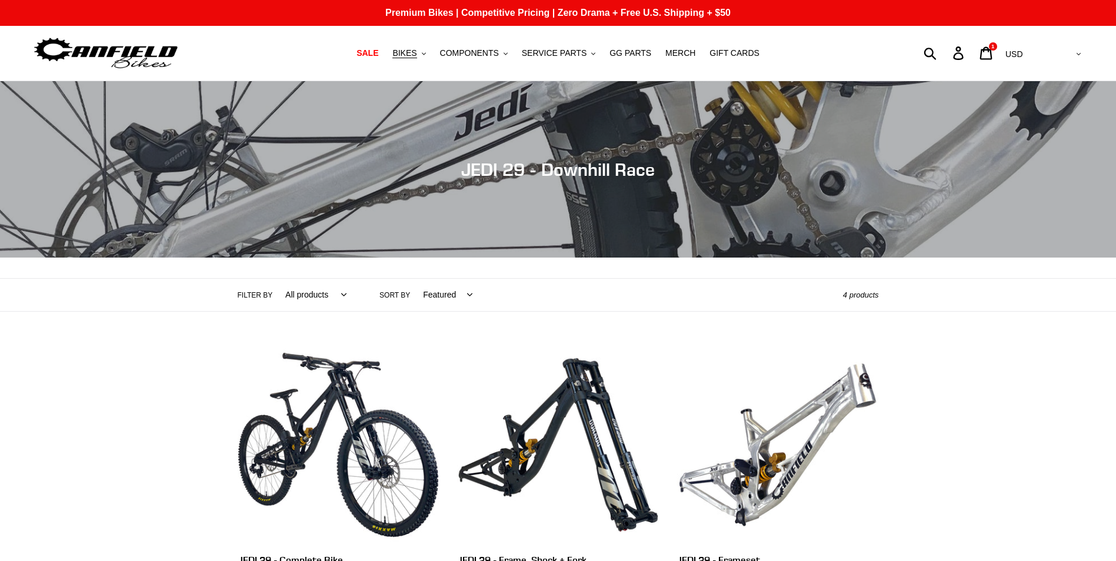  What do you see at coordinates (630, 53) in the screenshot?
I see `span: GG PARTS` at bounding box center [630, 53].